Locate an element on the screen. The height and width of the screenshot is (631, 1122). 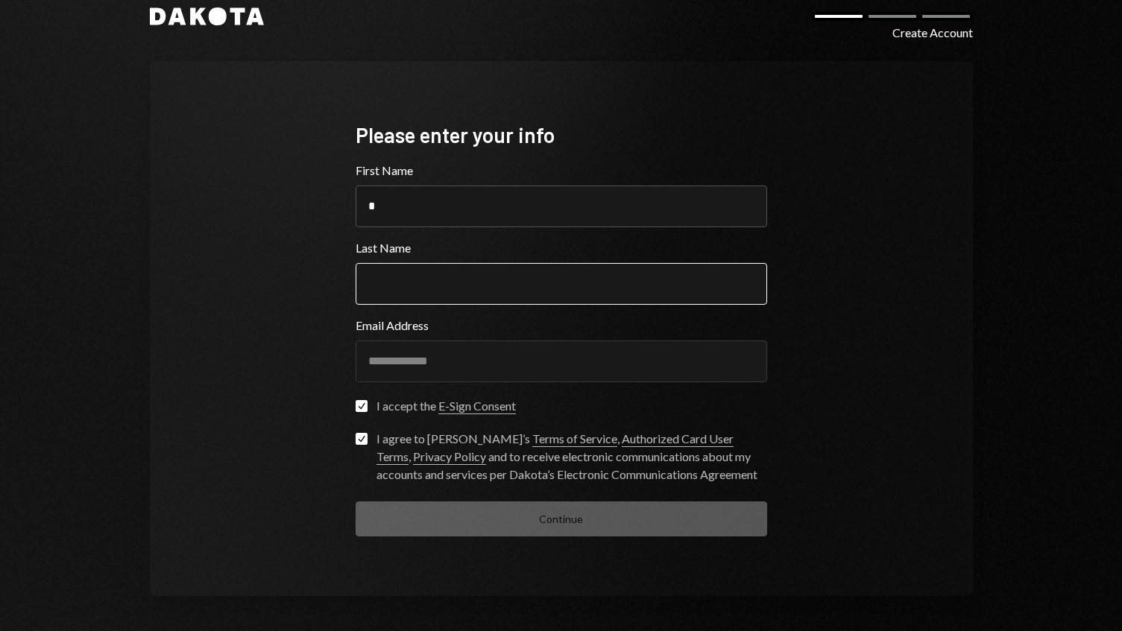
label: First Name is located at coordinates (561, 171).